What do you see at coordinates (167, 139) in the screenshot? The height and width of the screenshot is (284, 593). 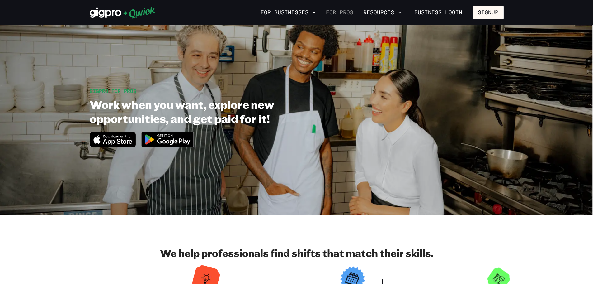 I see `img: Get it on Google Play` at bounding box center [167, 139].